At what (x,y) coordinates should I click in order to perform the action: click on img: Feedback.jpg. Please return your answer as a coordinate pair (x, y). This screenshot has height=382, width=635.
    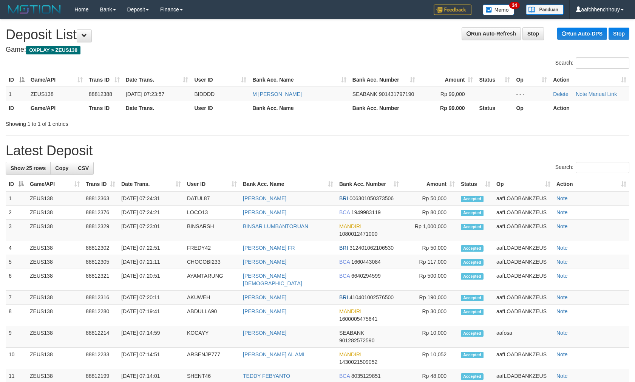
    Looking at the image, I should click on (452, 10).